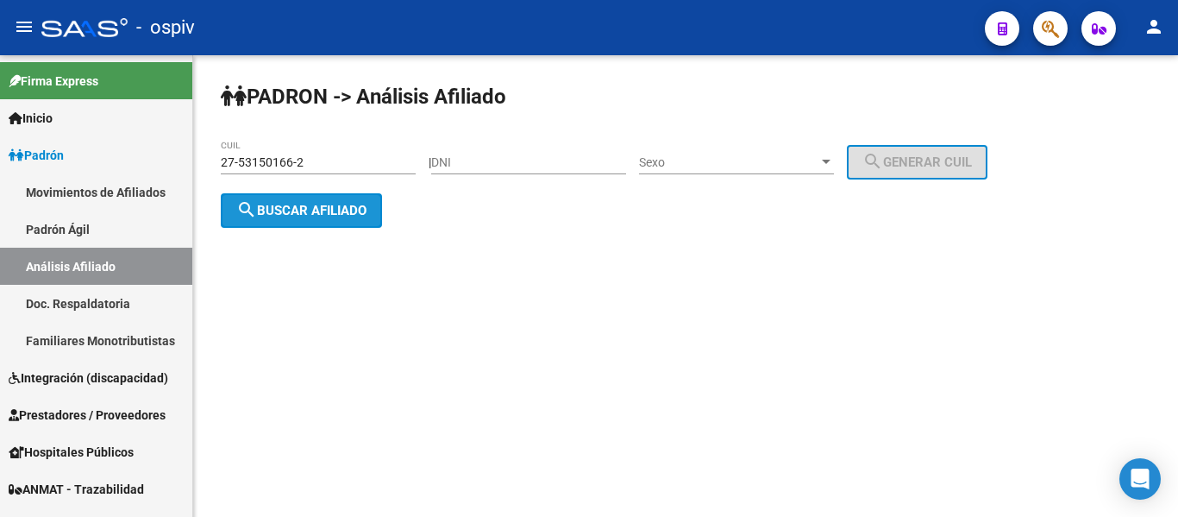  What do you see at coordinates (363, 97) in the screenshot?
I see `strong: PADRON -> Análisis Afiliado` at bounding box center [363, 97].